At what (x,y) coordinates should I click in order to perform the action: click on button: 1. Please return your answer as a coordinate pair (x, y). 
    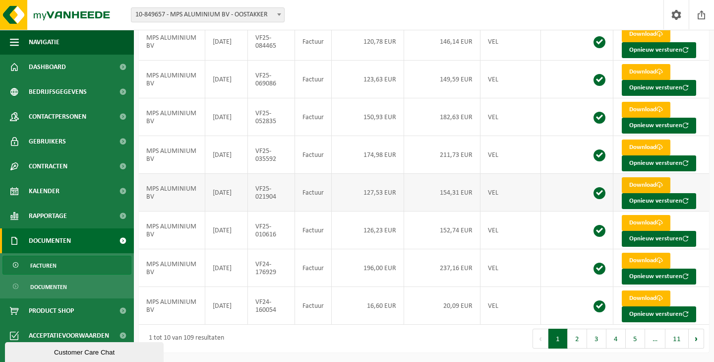
    Looking at the image, I should click on (558, 338).